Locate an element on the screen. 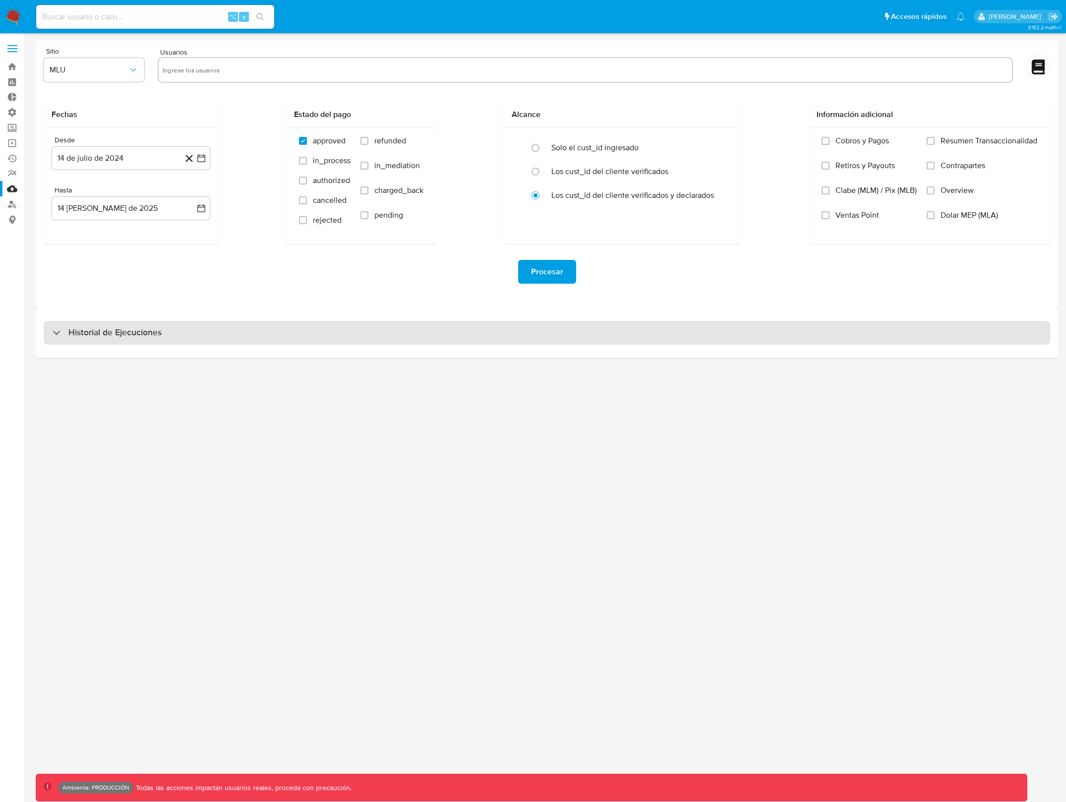  span: s is located at coordinates (244, 16).